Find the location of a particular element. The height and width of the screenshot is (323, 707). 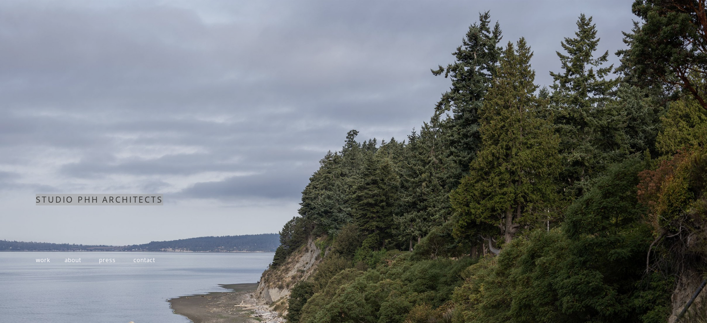

span: about is located at coordinates (73, 260).